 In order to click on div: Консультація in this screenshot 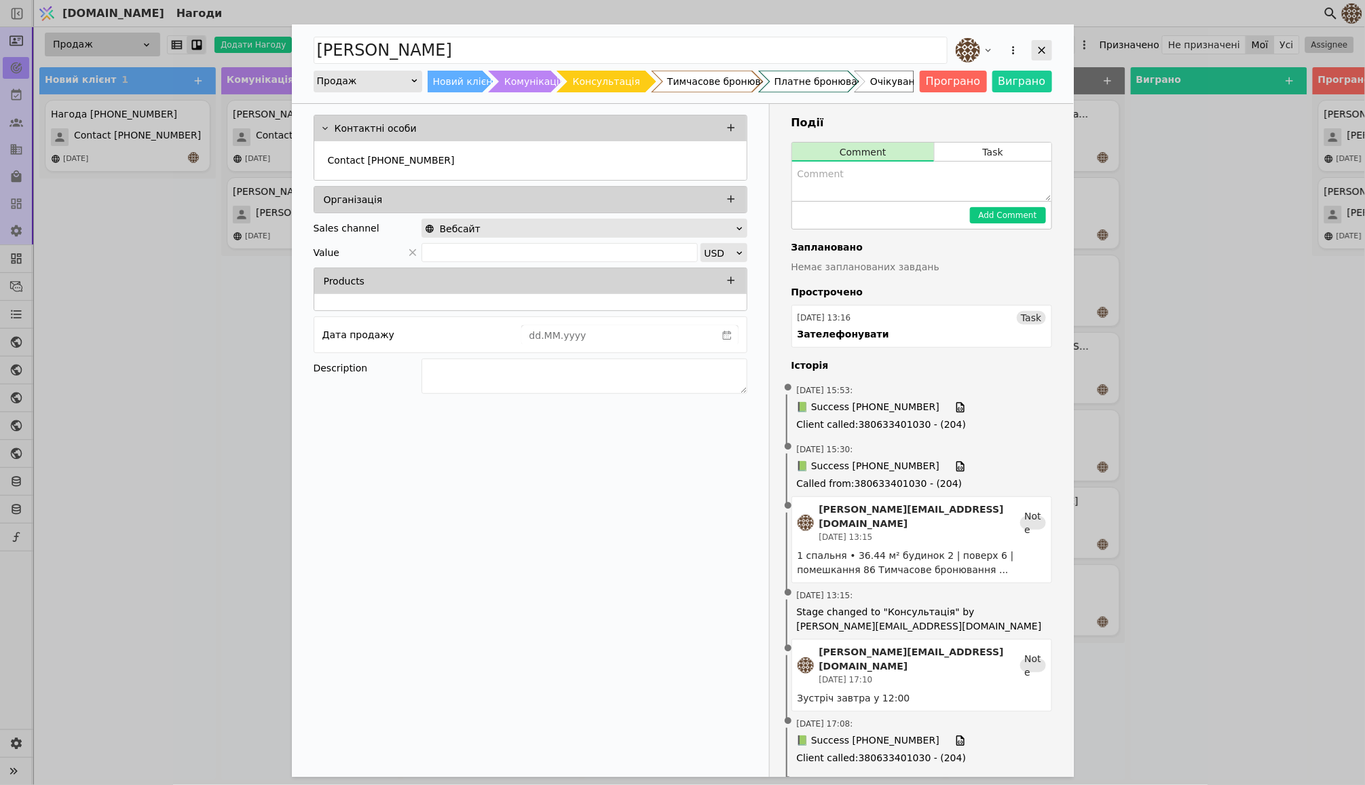, I will do `click(606, 81)`.